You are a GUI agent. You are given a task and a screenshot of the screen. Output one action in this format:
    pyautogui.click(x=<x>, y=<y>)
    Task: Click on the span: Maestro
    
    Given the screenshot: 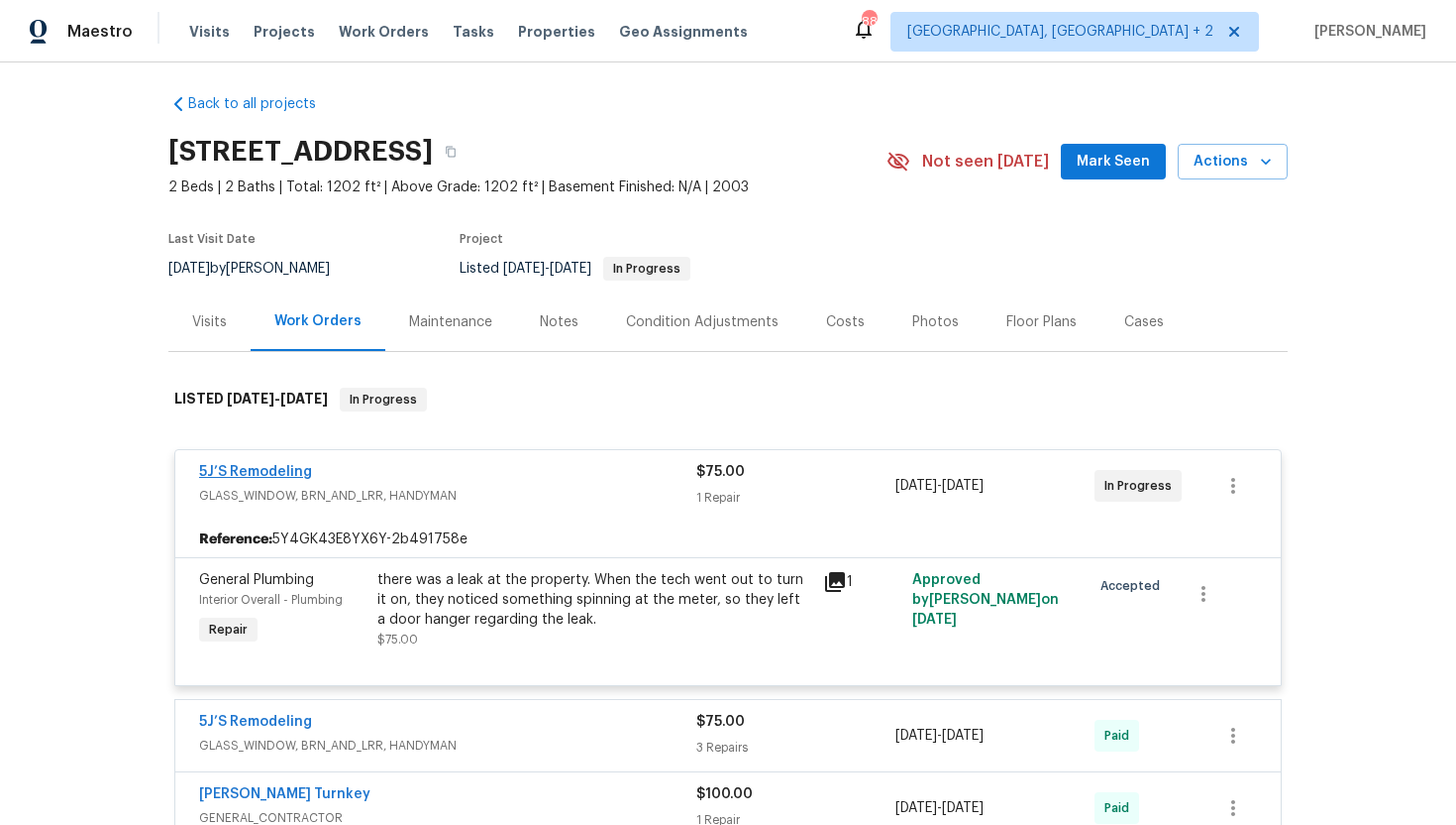 What is the action you would take?
    pyautogui.click(x=100, y=32)
    